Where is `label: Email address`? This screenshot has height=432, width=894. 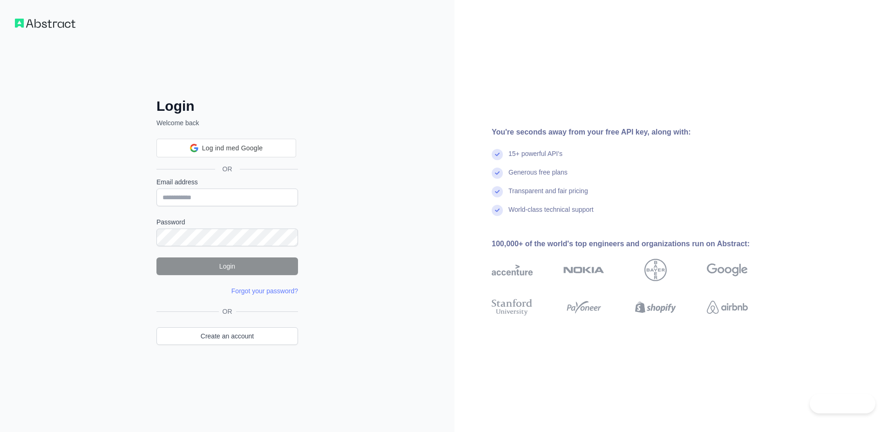 label: Email address is located at coordinates (227, 182).